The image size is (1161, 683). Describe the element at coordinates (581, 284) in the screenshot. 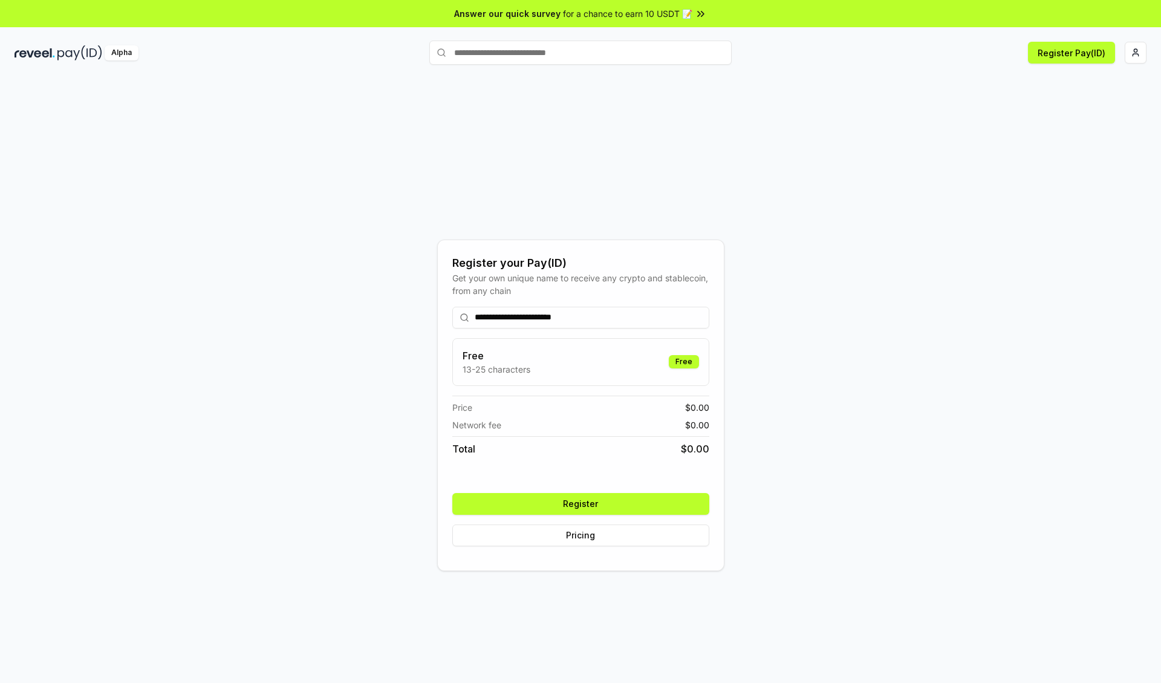

I see `div: Get your own unique name to receive any crypto and stablecoin, from any chain` at that location.